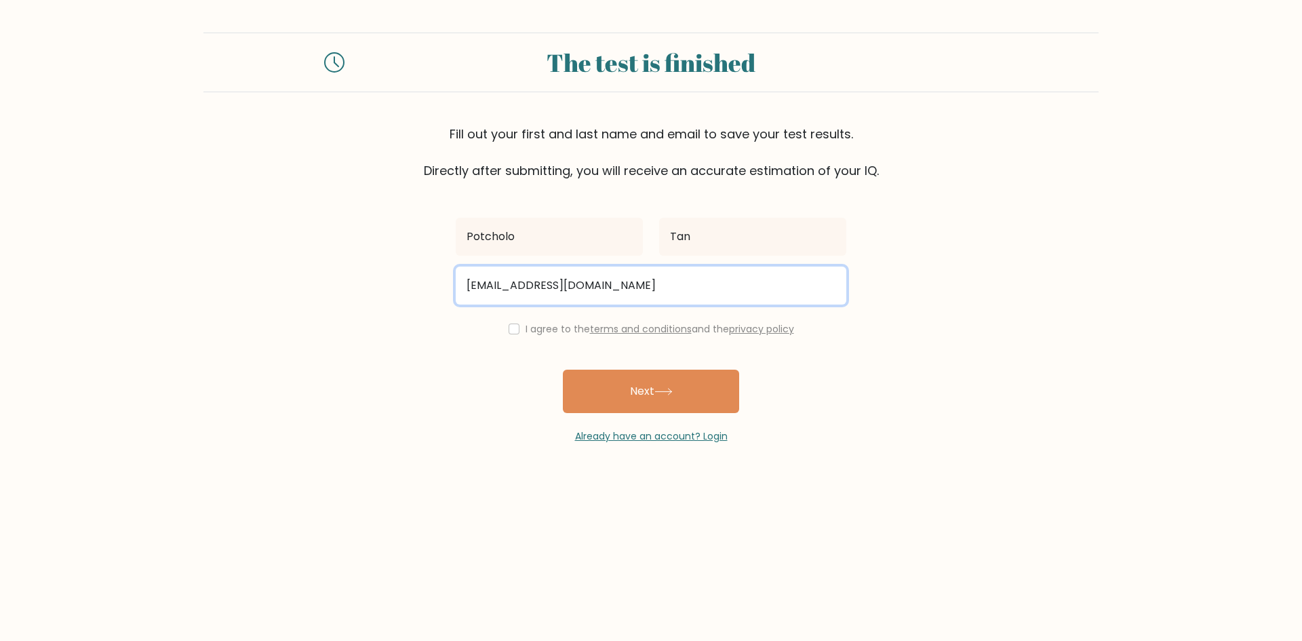 The width and height of the screenshot is (1302, 641). What do you see at coordinates (762, 329) in the screenshot?
I see `a: privacy policy` at bounding box center [762, 329].